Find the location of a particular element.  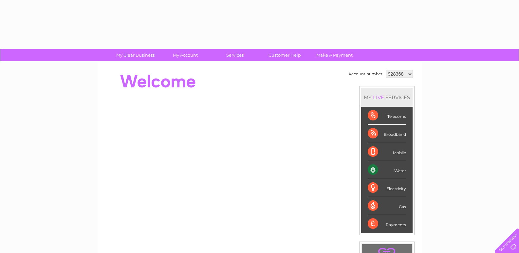

a: Customer Help is located at coordinates (285, 55).